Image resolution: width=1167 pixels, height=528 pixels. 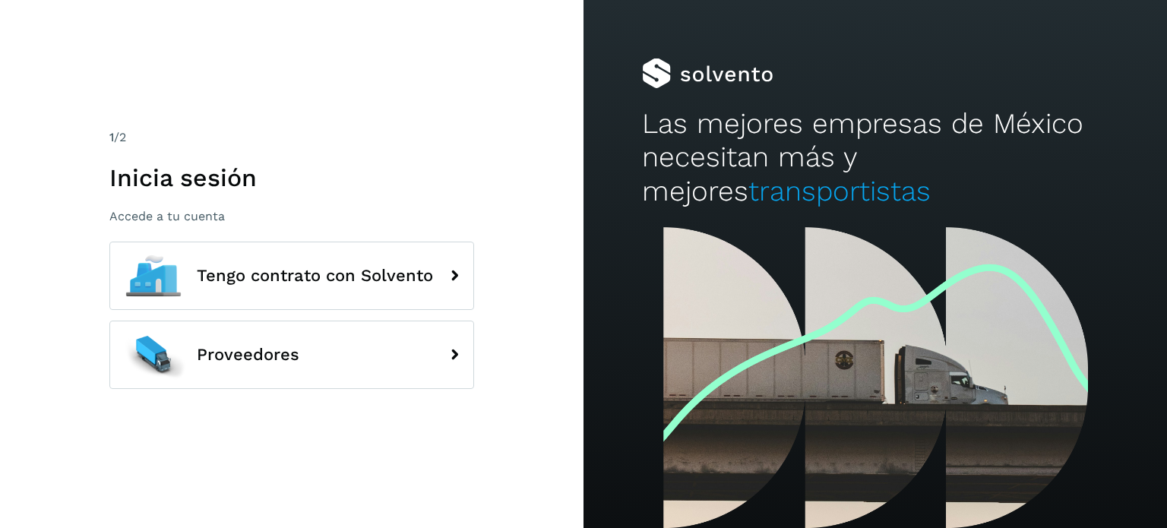 What do you see at coordinates (315, 276) in the screenshot?
I see `span: Tengo contrato con Solvento` at bounding box center [315, 276].